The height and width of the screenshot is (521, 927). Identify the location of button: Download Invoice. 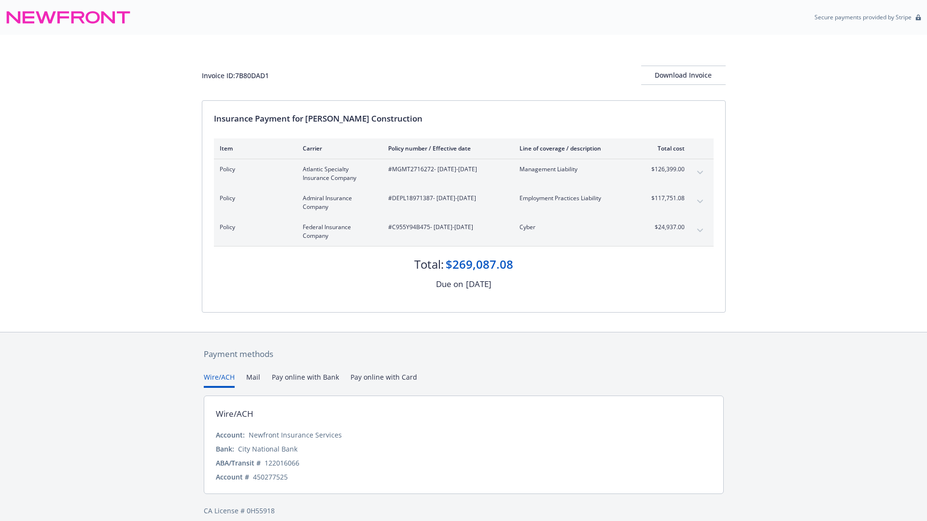
(683, 75).